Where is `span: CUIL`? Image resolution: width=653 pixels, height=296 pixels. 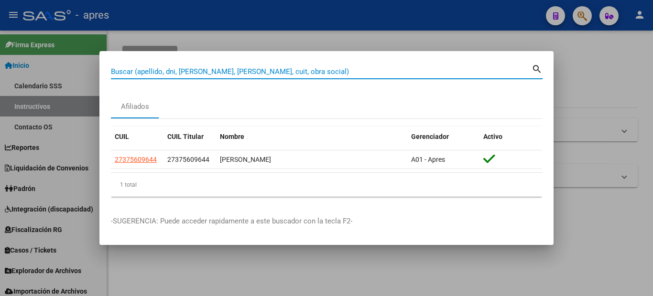
span: CUIL is located at coordinates (122, 137).